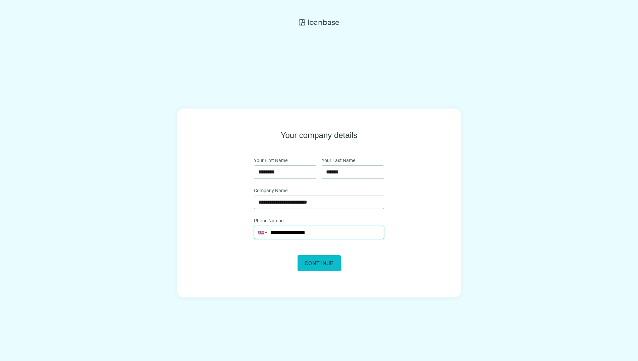 This screenshot has height=361, width=638. I want to click on div: United States: + 1, so click(260, 233).